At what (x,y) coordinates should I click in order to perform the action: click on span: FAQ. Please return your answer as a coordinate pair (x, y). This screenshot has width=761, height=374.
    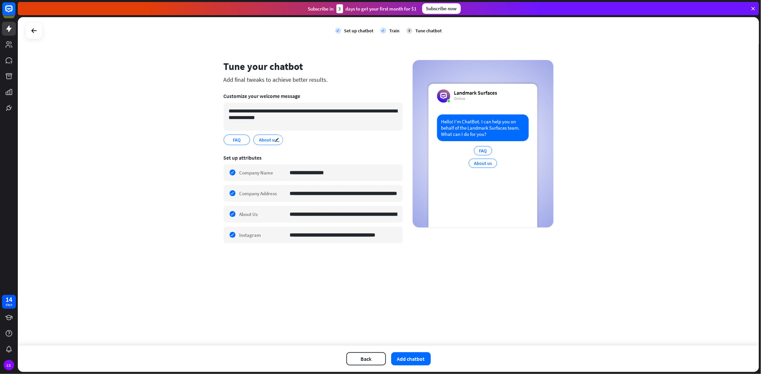
    Looking at the image, I should click on (236, 140).